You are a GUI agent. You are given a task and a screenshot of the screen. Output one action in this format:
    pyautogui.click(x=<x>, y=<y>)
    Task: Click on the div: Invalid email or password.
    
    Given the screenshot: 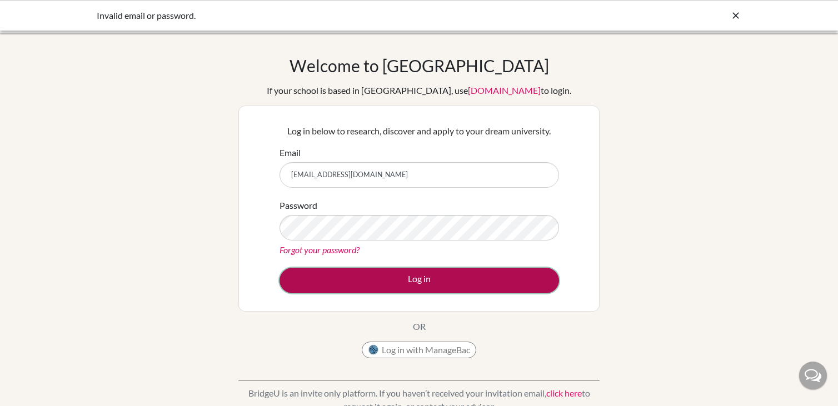 What is the action you would take?
    pyautogui.click(x=336, y=16)
    